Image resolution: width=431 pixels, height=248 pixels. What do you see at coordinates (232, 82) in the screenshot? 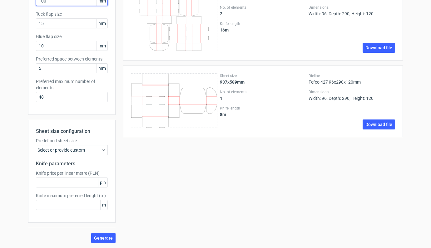
I see `strong: 937x589mm` at bounding box center [232, 82].